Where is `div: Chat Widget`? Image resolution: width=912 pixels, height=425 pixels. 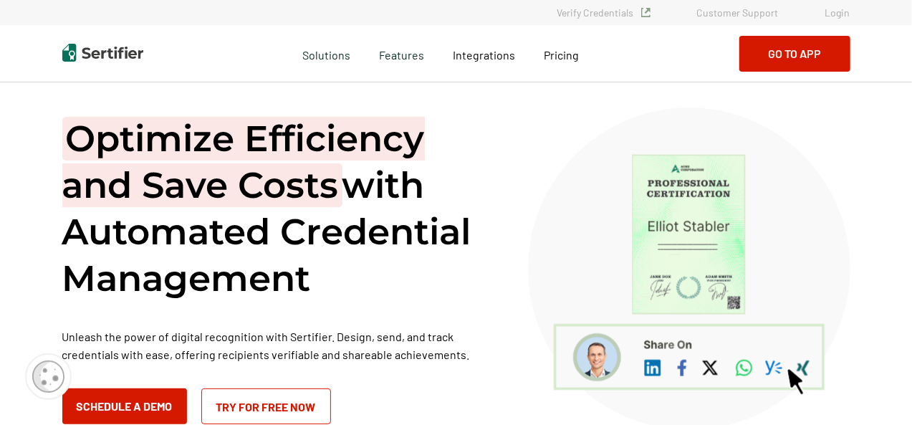
div: Chat Widget is located at coordinates (876, 390).